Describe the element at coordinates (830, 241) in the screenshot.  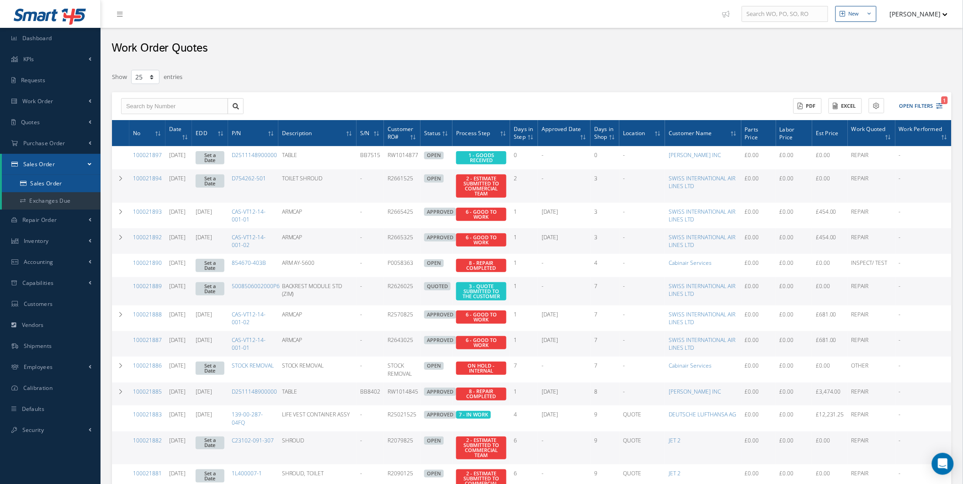
I see `td: £454.00` at that location.